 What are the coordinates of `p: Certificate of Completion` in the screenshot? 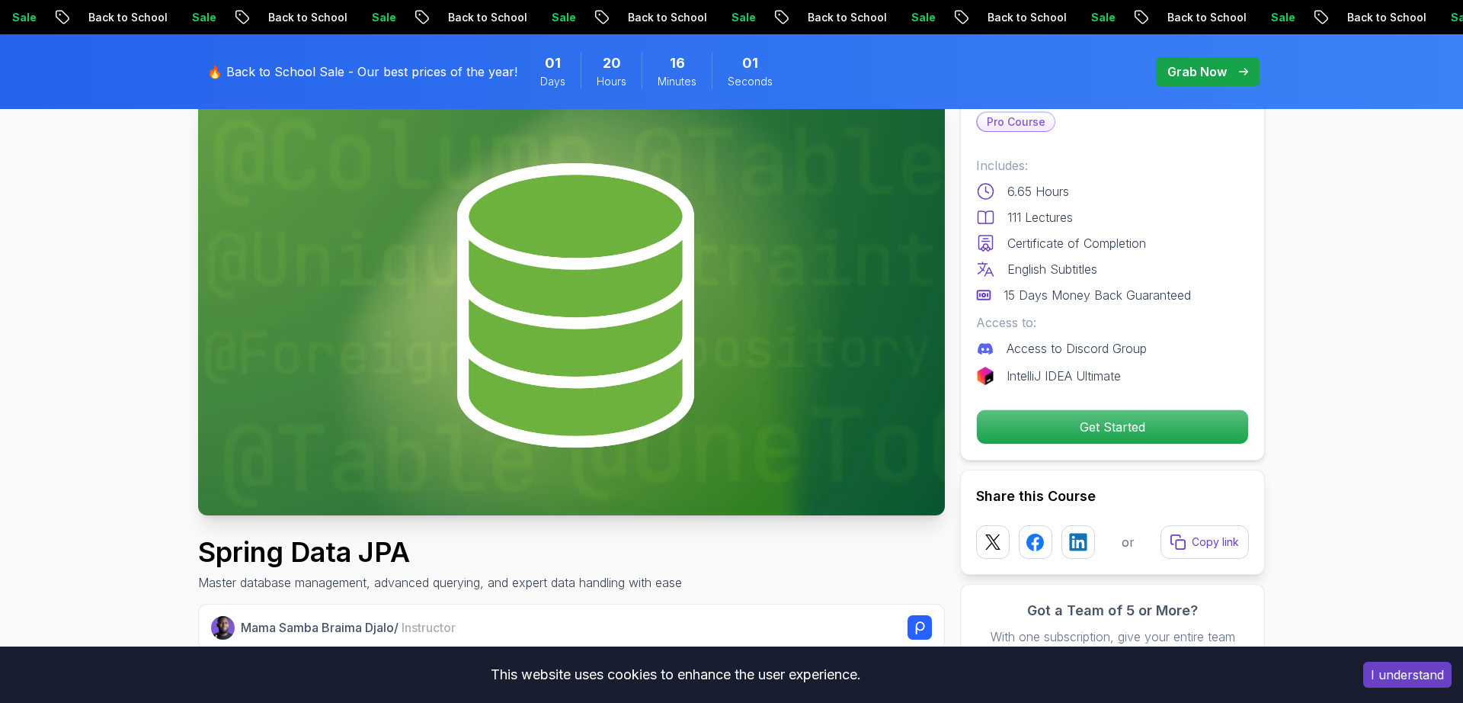 It's located at (1077, 243).